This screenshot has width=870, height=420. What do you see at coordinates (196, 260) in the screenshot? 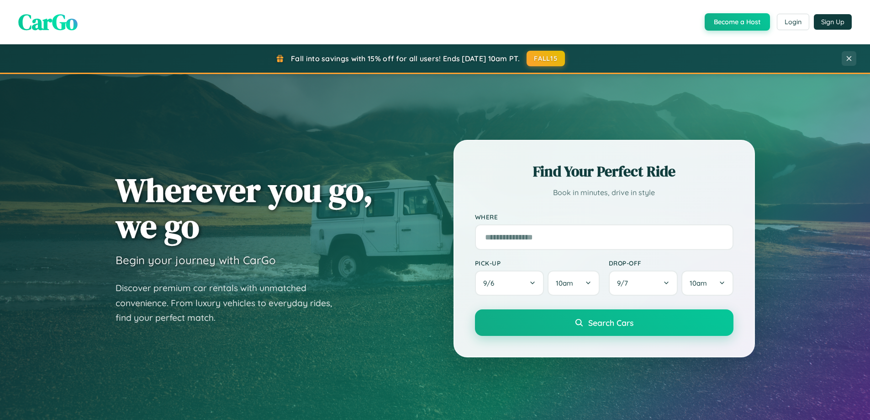
I see `h3: Begin your journey with CarGo` at bounding box center [196, 260].